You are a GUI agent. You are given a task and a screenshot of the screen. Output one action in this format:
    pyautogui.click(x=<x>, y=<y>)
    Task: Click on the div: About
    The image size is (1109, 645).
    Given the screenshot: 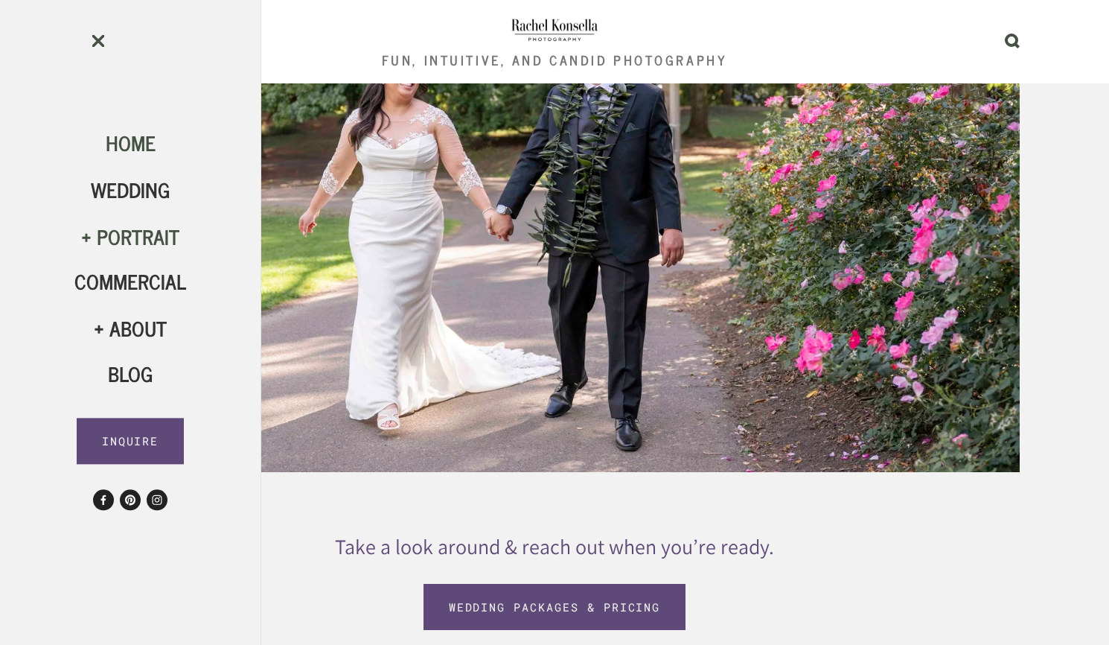 What is the action you would take?
    pyautogui.click(x=130, y=328)
    